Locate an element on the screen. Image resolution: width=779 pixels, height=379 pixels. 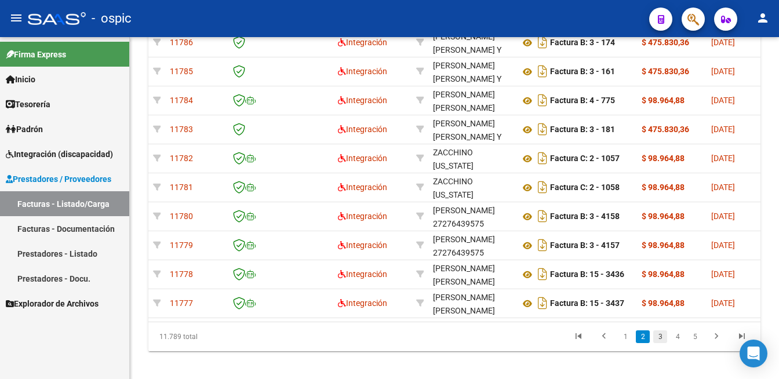
span: 11778 is located at coordinates (181, 274).